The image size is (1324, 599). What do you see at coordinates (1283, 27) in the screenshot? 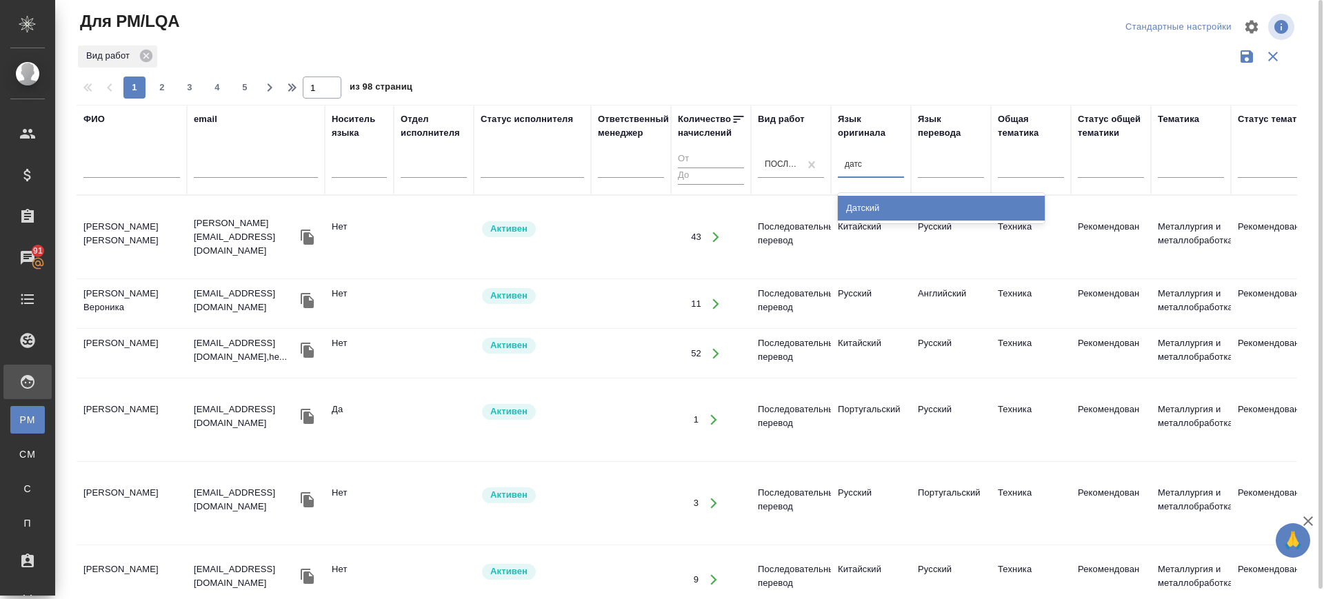
I see `span: Посмотреть информацию` at bounding box center [1283, 27].